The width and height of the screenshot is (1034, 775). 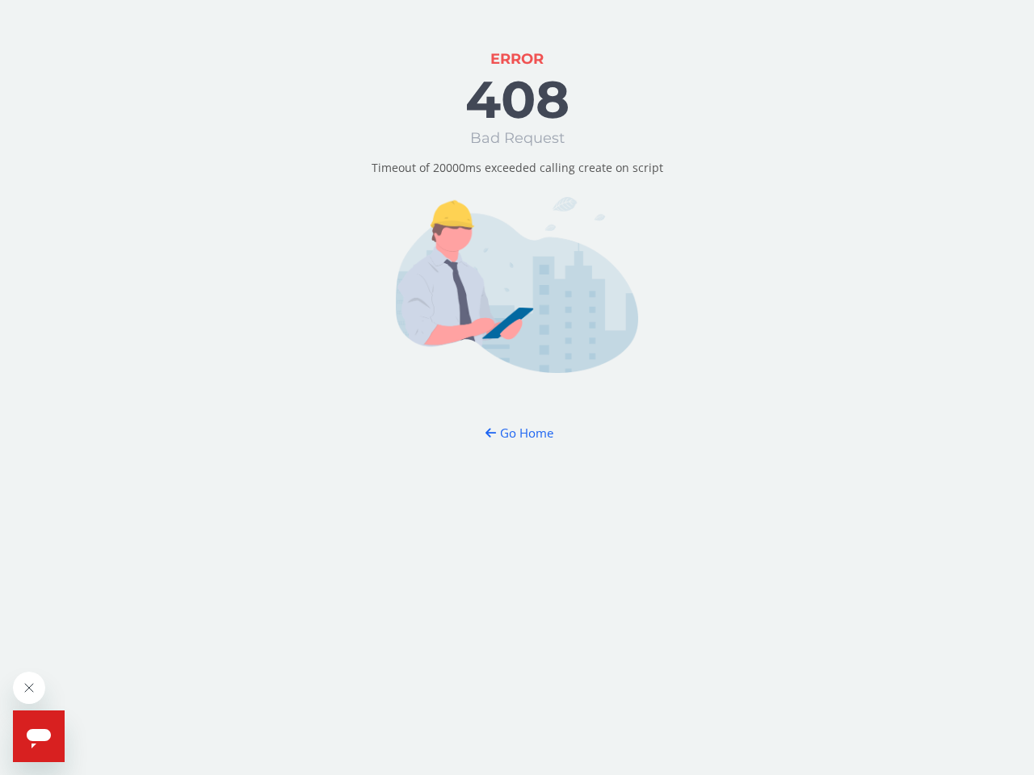 I want to click on h1: Bad Request, so click(x=517, y=139).